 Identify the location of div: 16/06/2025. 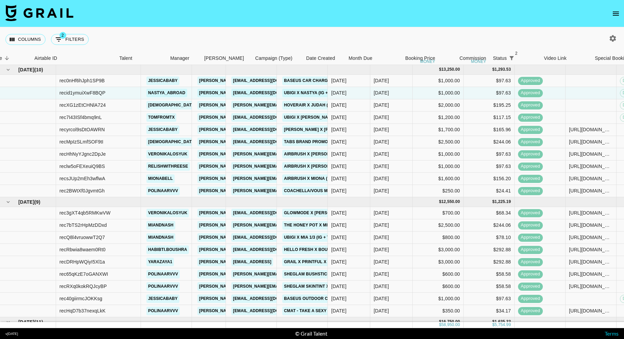
(339, 225).